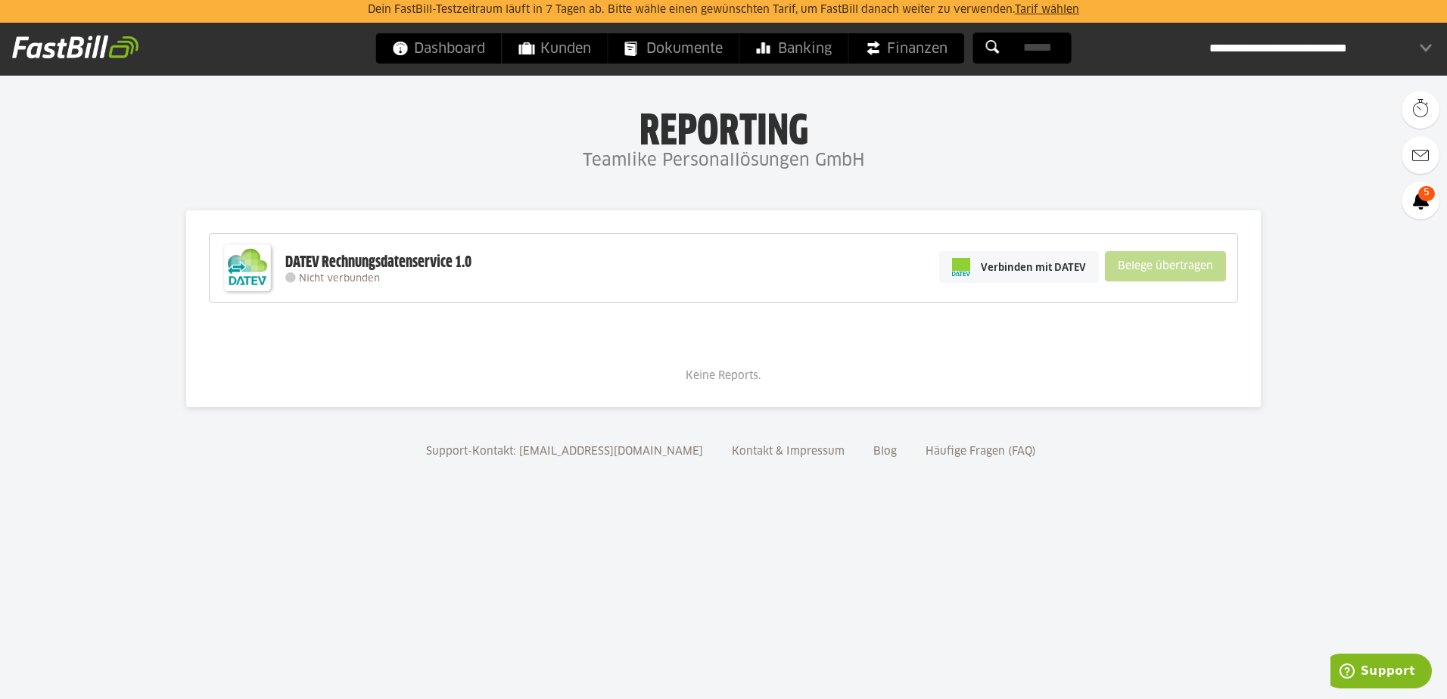  I want to click on span: Banking, so click(794, 48).